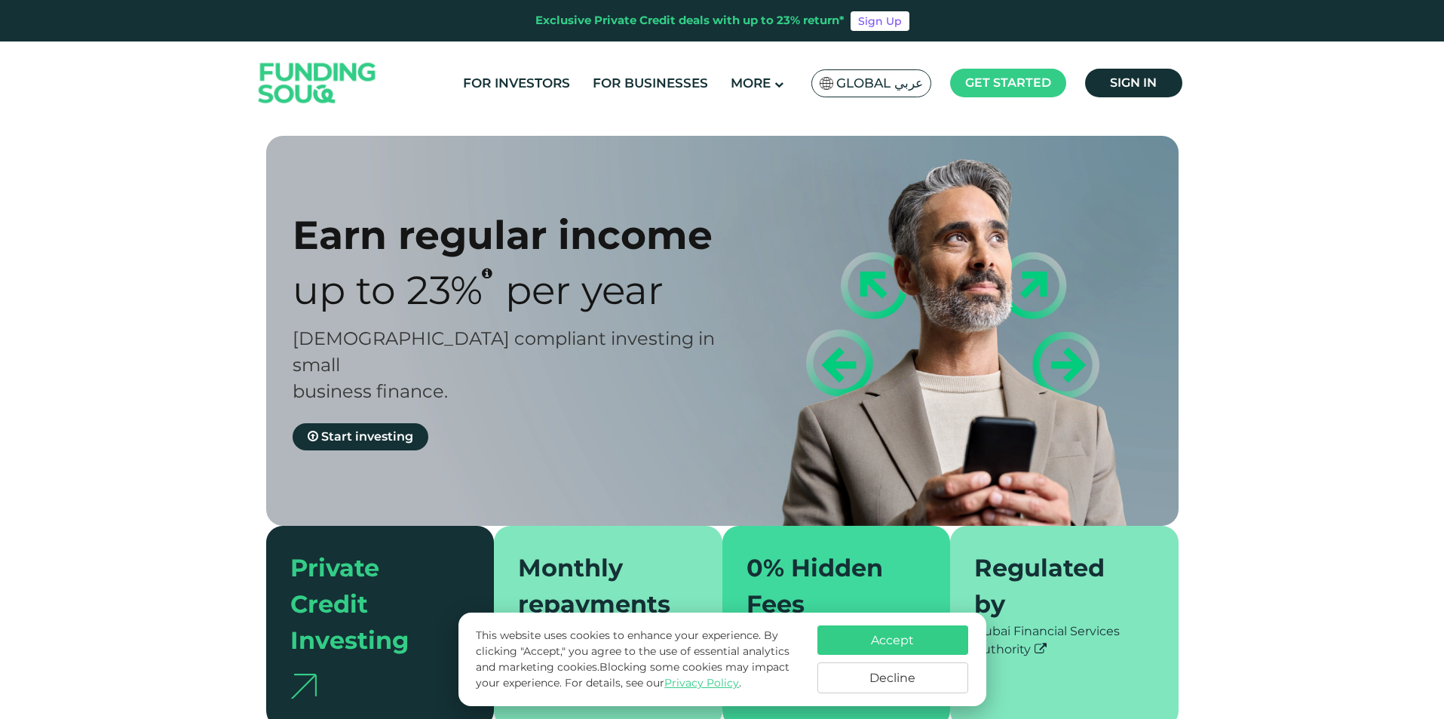 This screenshot has width=1444, height=719. Describe the element at coordinates (360, 437) in the screenshot. I see `a: Start investing` at that location.